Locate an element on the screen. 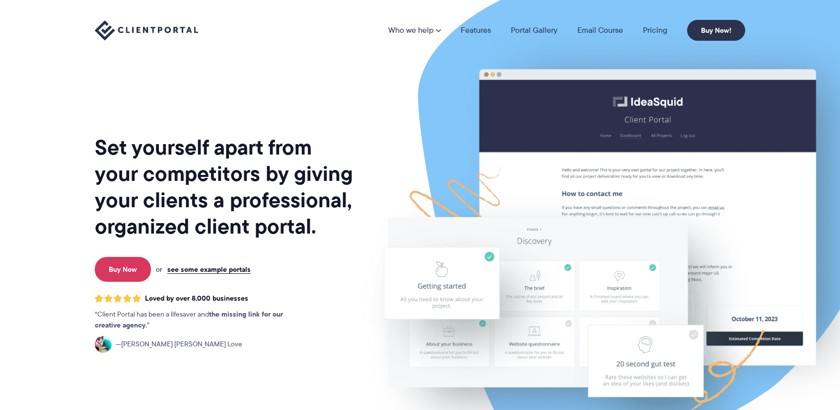 The image size is (840, 410). a: Buy Now is located at coordinates (123, 269).